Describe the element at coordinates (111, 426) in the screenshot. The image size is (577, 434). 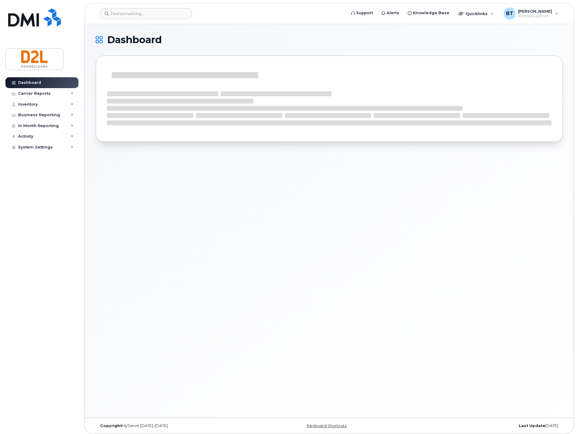
I see `strong: Copyright` at that location.